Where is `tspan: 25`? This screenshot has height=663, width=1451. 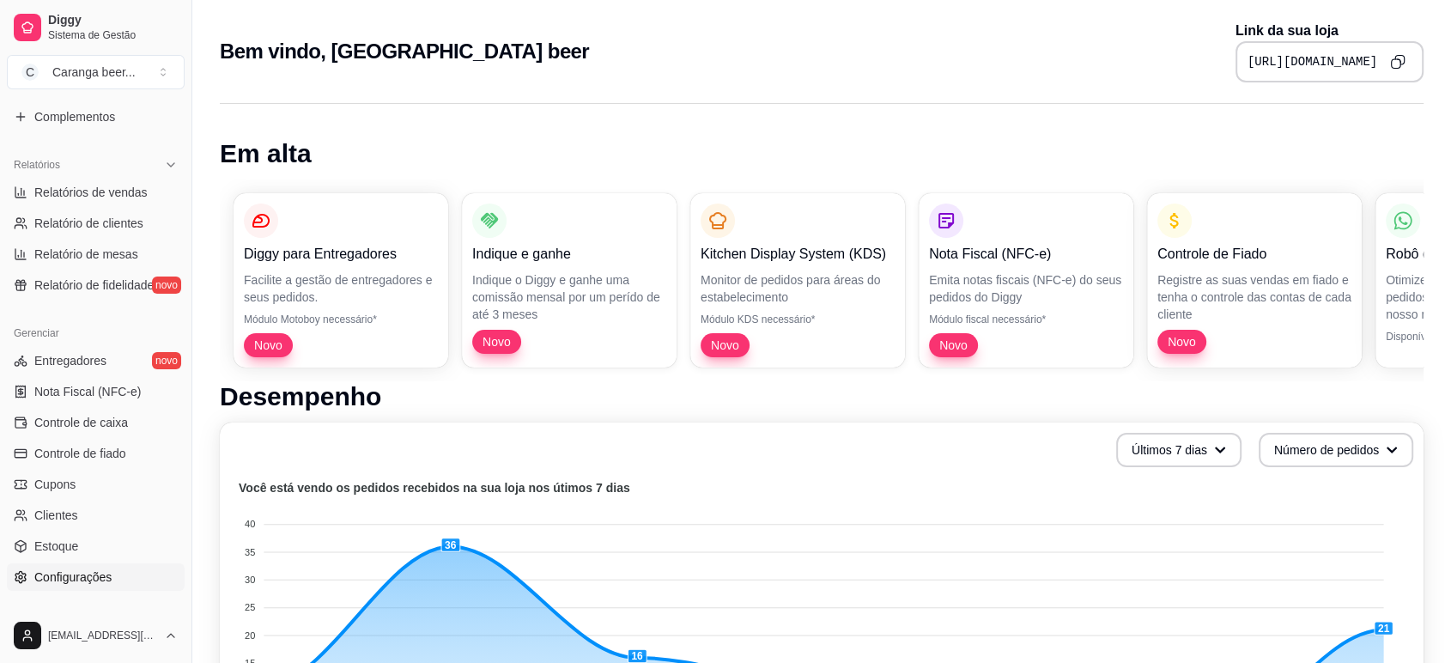 tspan: 25 is located at coordinates (250, 607).